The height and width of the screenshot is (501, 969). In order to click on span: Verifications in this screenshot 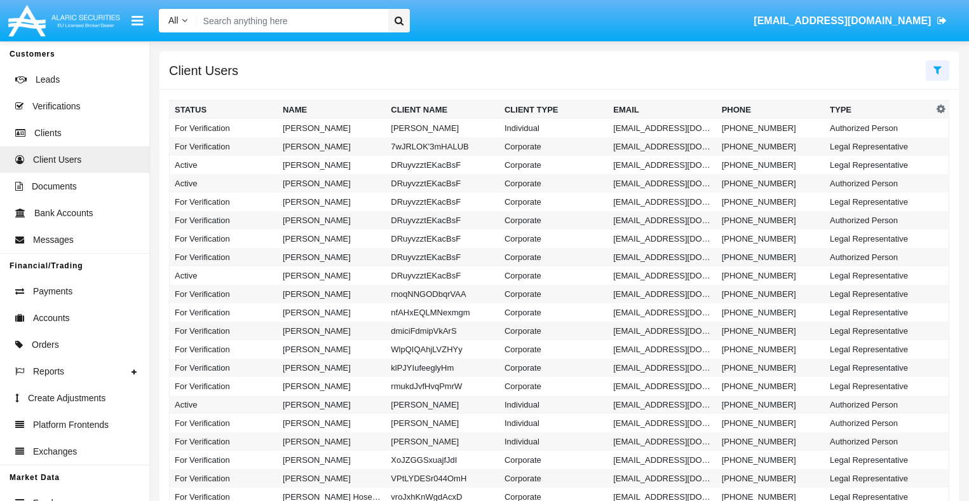, I will do `click(56, 106)`.